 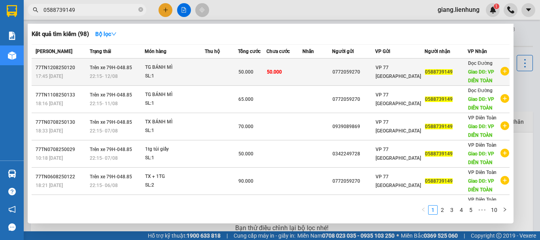 I want to click on span: right, so click(x=505, y=209).